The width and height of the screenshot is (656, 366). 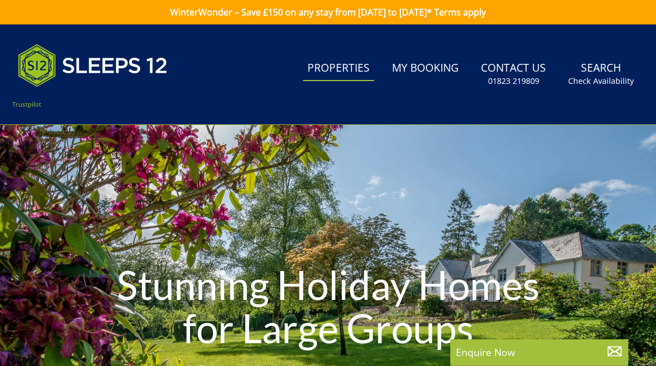 I want to click on img: Sleeps 12, so click(x=93, y=66).